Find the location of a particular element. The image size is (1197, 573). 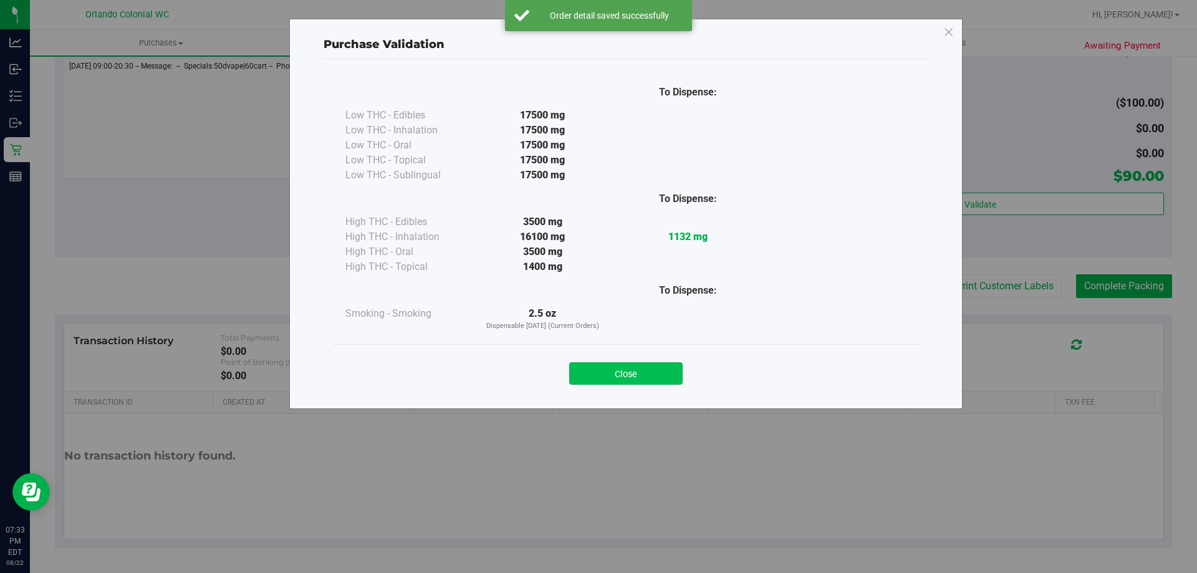

div: Smoking - Smoking is located at coordinates (408, 313).